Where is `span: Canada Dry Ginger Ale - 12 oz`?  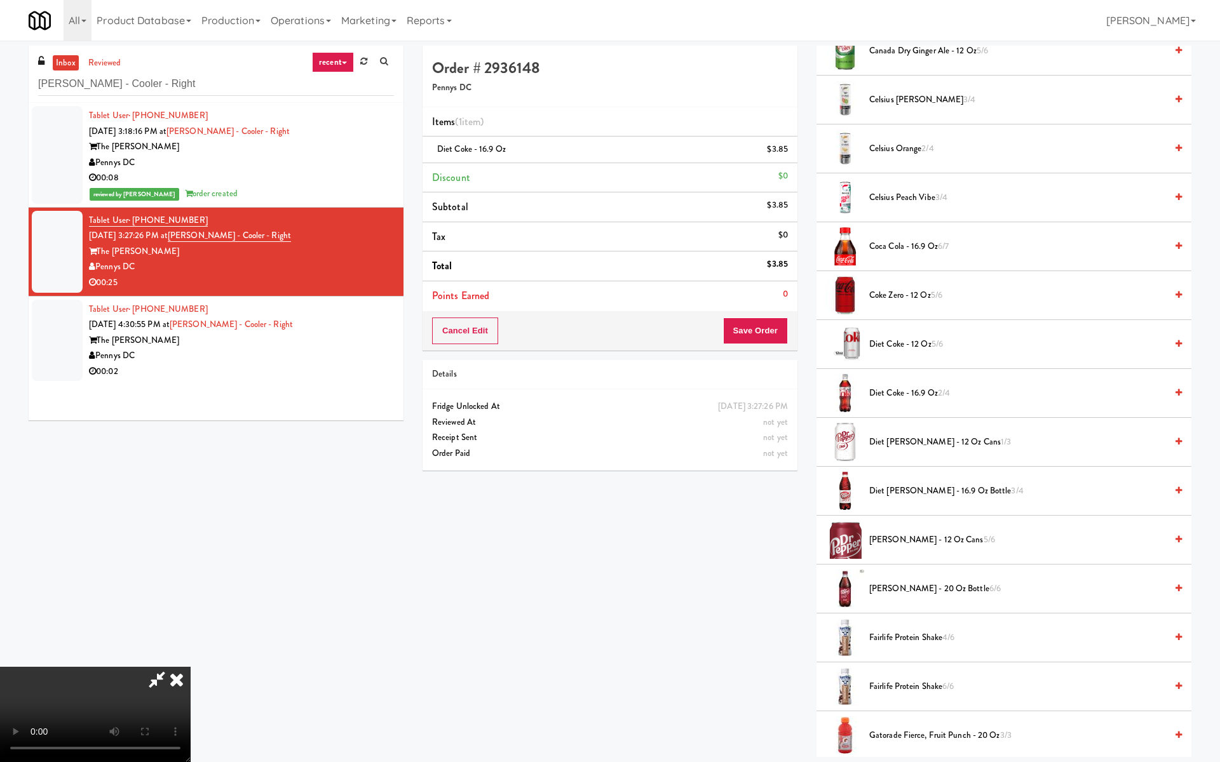 span: Canada Dry Ginger Ale - 12 oz is located at coordinates (1017, 51).